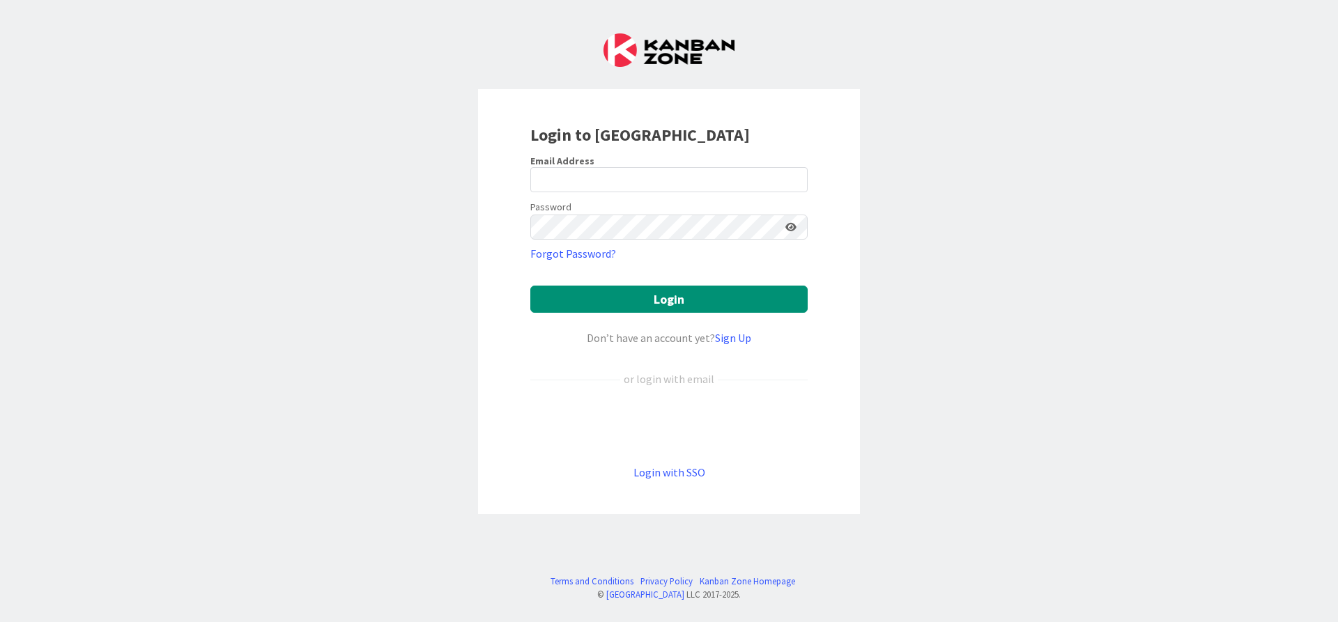 This screenshot has width=1338, height=622. Describe the element at coordinates (669, 426) in the screenshot. I see `div: Sign in with Google. Opens in new tab` at that location.